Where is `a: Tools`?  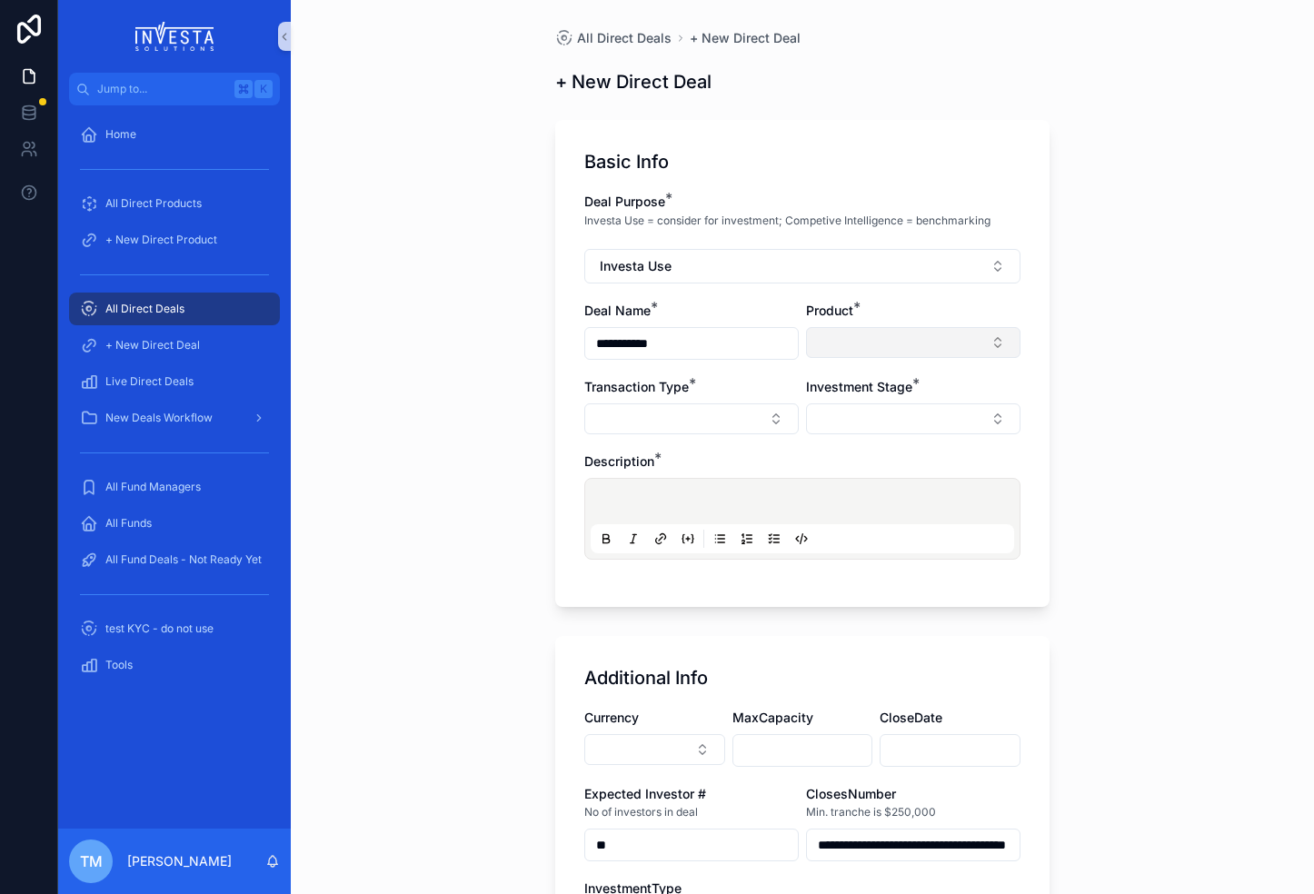 a: Tools is located at coordinates (174, 665).